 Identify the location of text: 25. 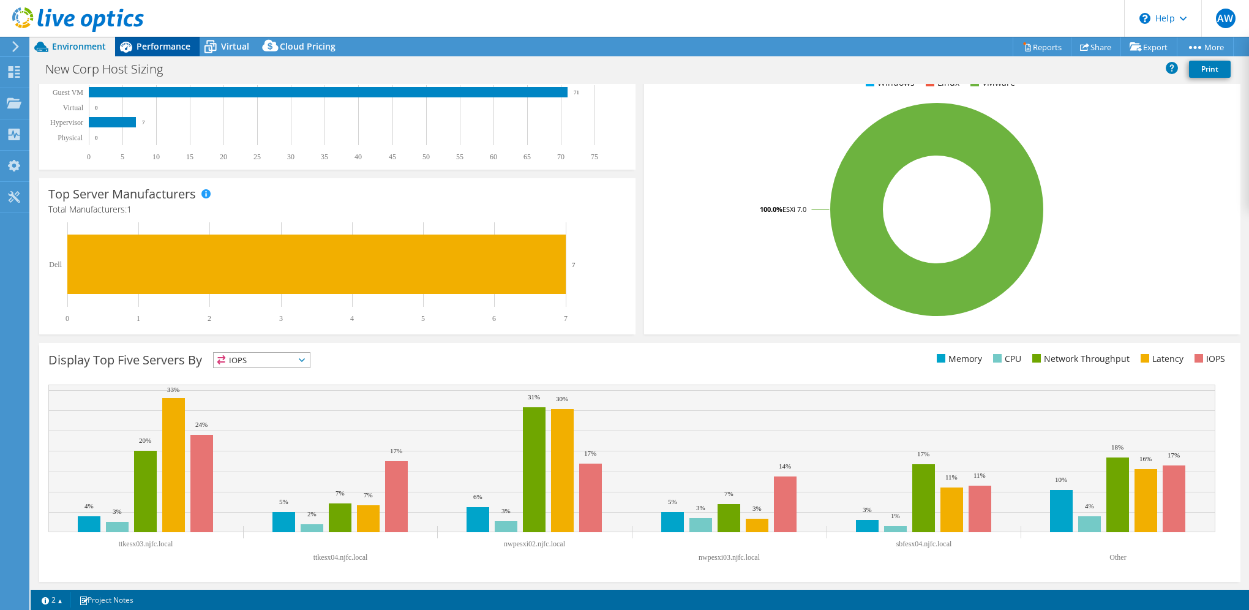
(257, 157).